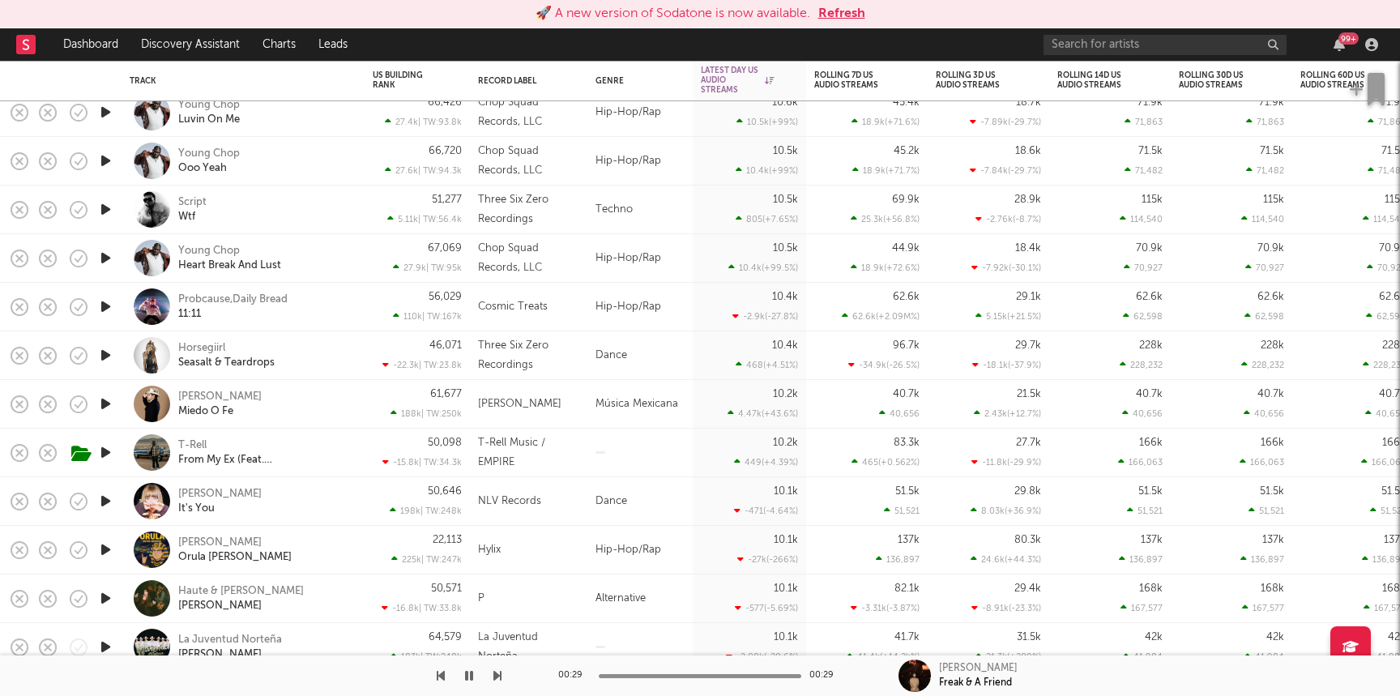 Image resolution: width=1400 pixels, height=696 pixels. Describe the element at coordinates (766, 607) in the screenshot. I see `div: -577 ( -5.69 % )` at that location.